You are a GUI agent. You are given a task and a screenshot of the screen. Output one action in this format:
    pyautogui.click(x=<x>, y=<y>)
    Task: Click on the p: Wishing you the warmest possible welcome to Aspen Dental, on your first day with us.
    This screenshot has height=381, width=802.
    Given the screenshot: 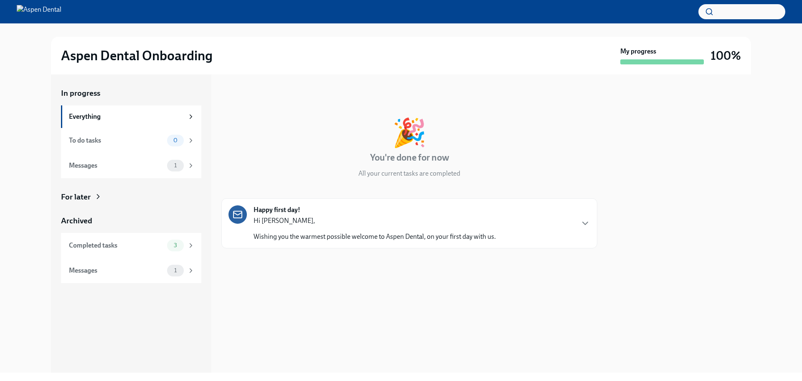 What is the action you would take?
    pyautogui.click(x=375, y=236)
    